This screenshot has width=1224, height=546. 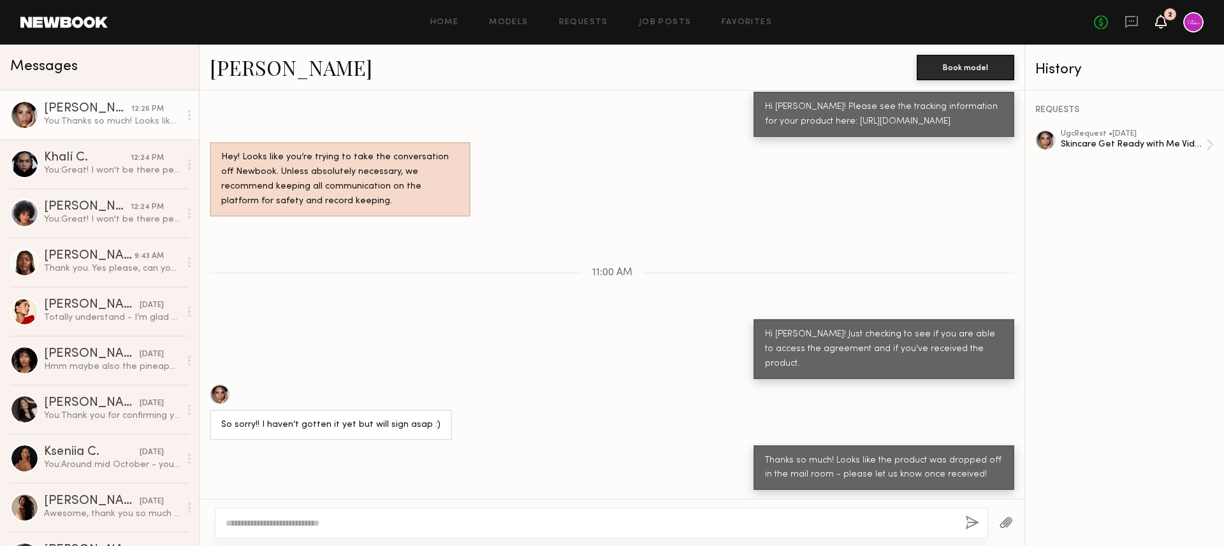 I want to click on a: Book model, so click(x=965, y=66).